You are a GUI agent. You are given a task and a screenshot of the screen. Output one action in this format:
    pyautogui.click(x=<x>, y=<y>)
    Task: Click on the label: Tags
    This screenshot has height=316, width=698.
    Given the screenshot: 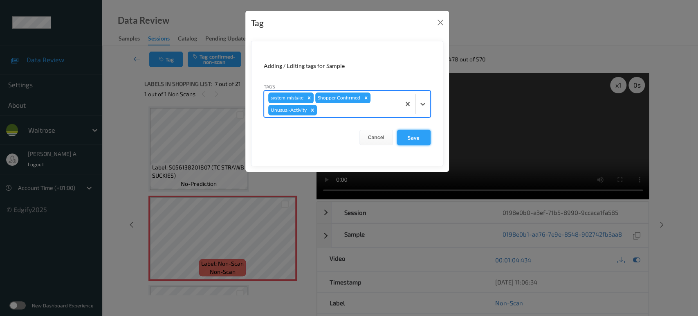 What is the action you would take?
    pyautogui.click(x=270, y=86)
    